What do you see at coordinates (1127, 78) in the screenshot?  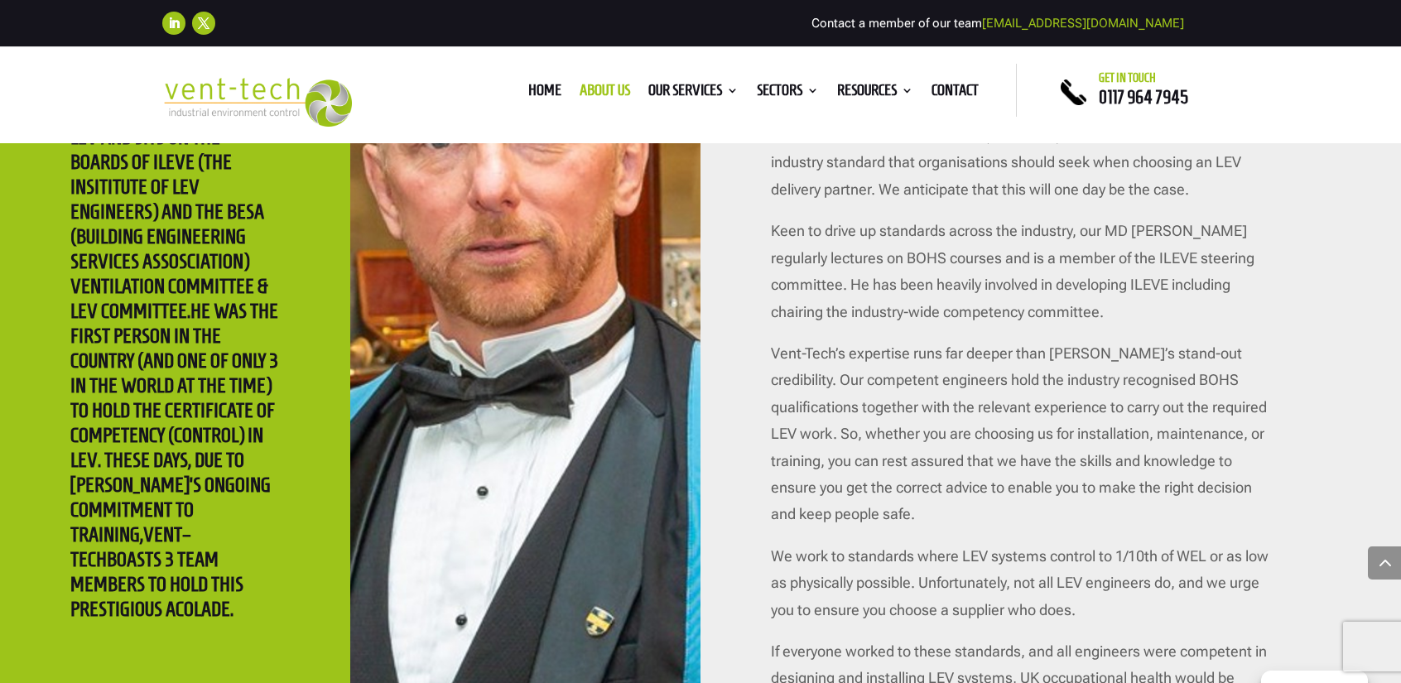 I see `span: Get in touch` at bounding box center [1127, 78].